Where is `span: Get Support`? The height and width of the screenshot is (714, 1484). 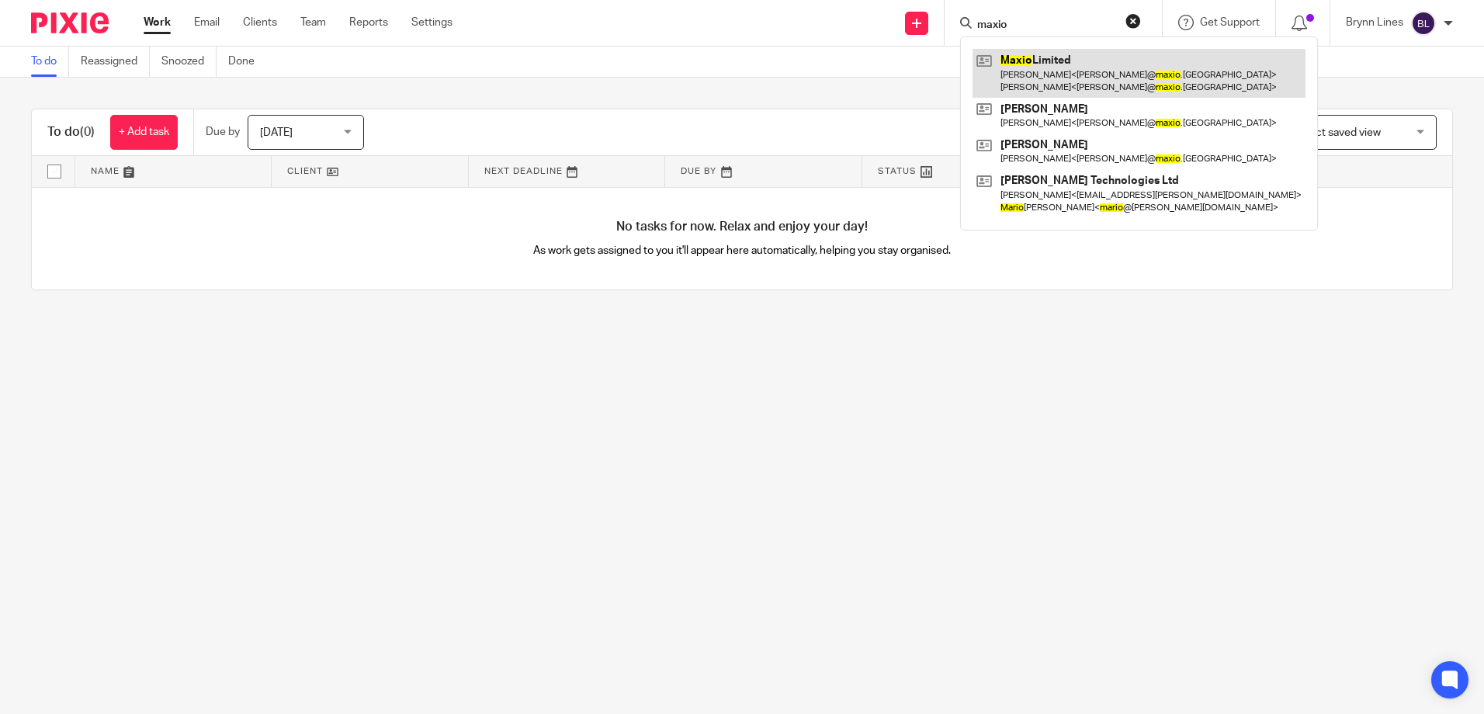
span: Get Support is located at coordinates (1229, 23).